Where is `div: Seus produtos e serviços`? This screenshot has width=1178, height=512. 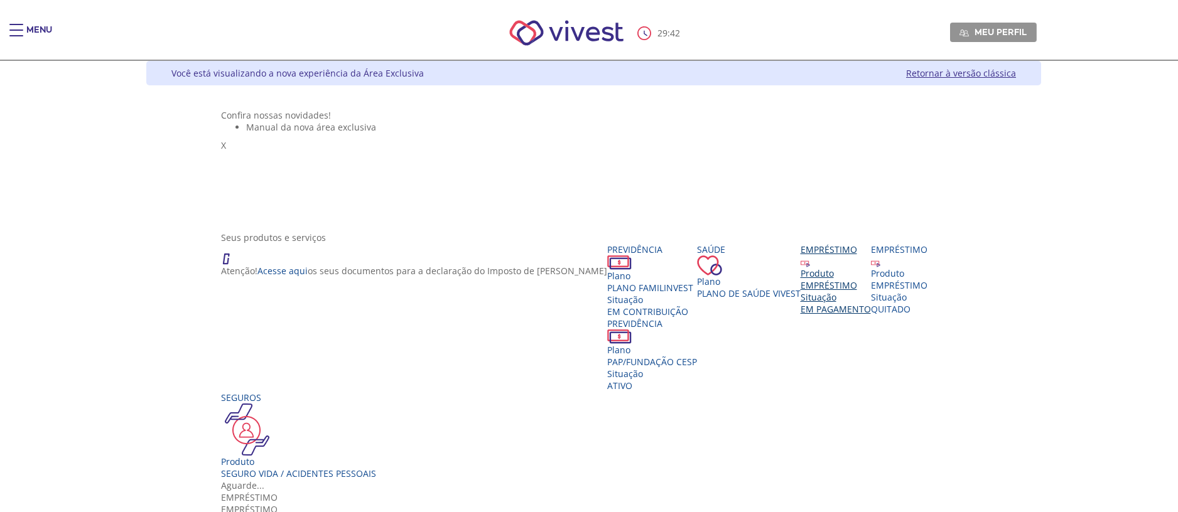
div: Seus produtos e serviços is located at coordinates (594, 237).